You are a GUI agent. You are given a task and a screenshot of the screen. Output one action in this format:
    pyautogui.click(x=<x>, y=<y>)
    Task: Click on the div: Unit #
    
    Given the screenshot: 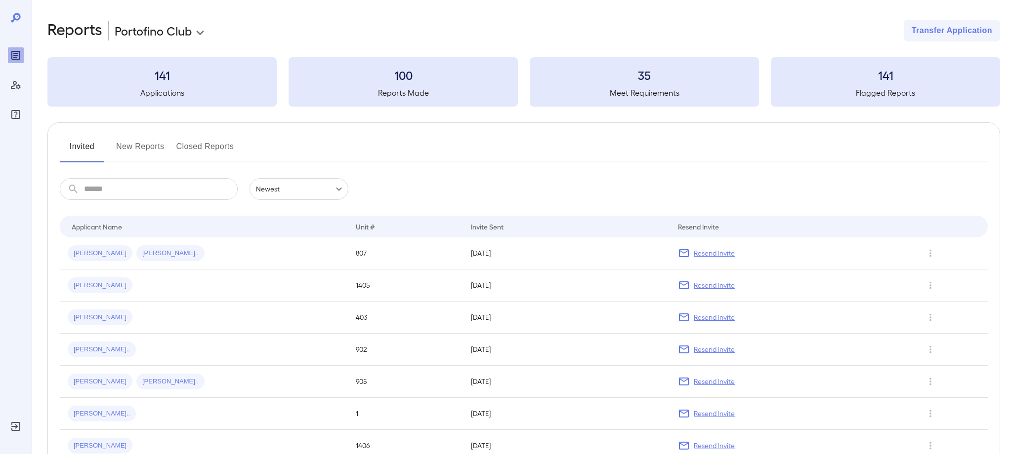 What is the action you would take?
    pyautogui.click(x=365, y=227)
    